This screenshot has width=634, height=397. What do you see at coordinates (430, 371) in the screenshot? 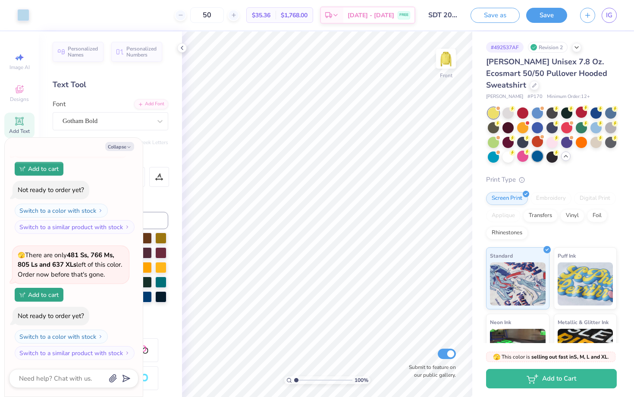
I see `label: Submit to feature on our public gallery.` at bounding box center [430, 371].